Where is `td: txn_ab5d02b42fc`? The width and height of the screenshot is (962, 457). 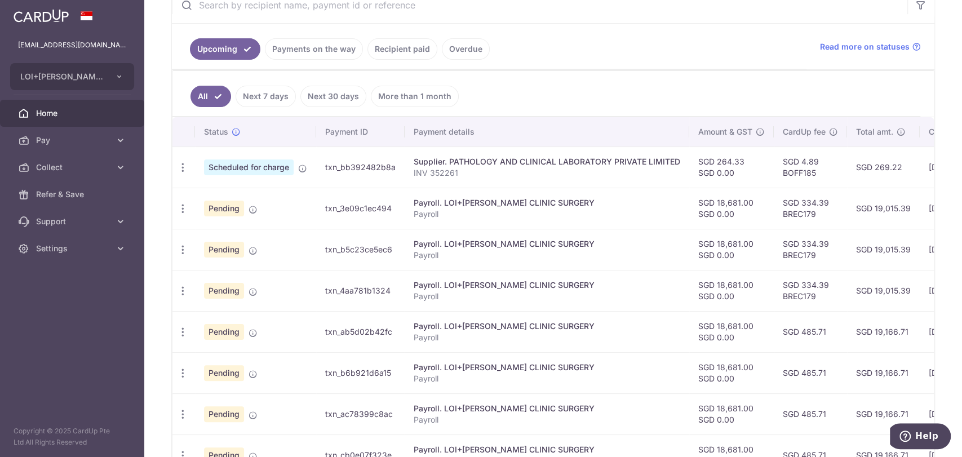 td: txn_ab5d02b42fc is located at coordinates (360, 331).